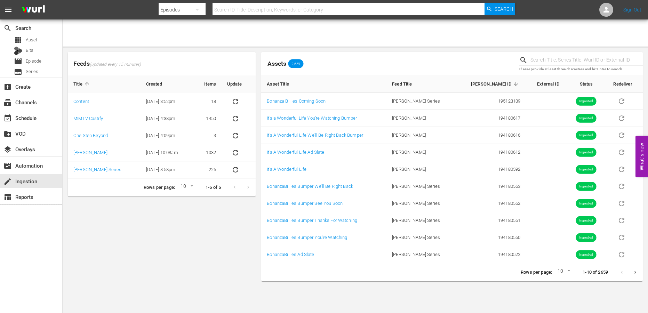 This screenshot has height=313, width=648. I want to click on span: Search, so click(8, 28).